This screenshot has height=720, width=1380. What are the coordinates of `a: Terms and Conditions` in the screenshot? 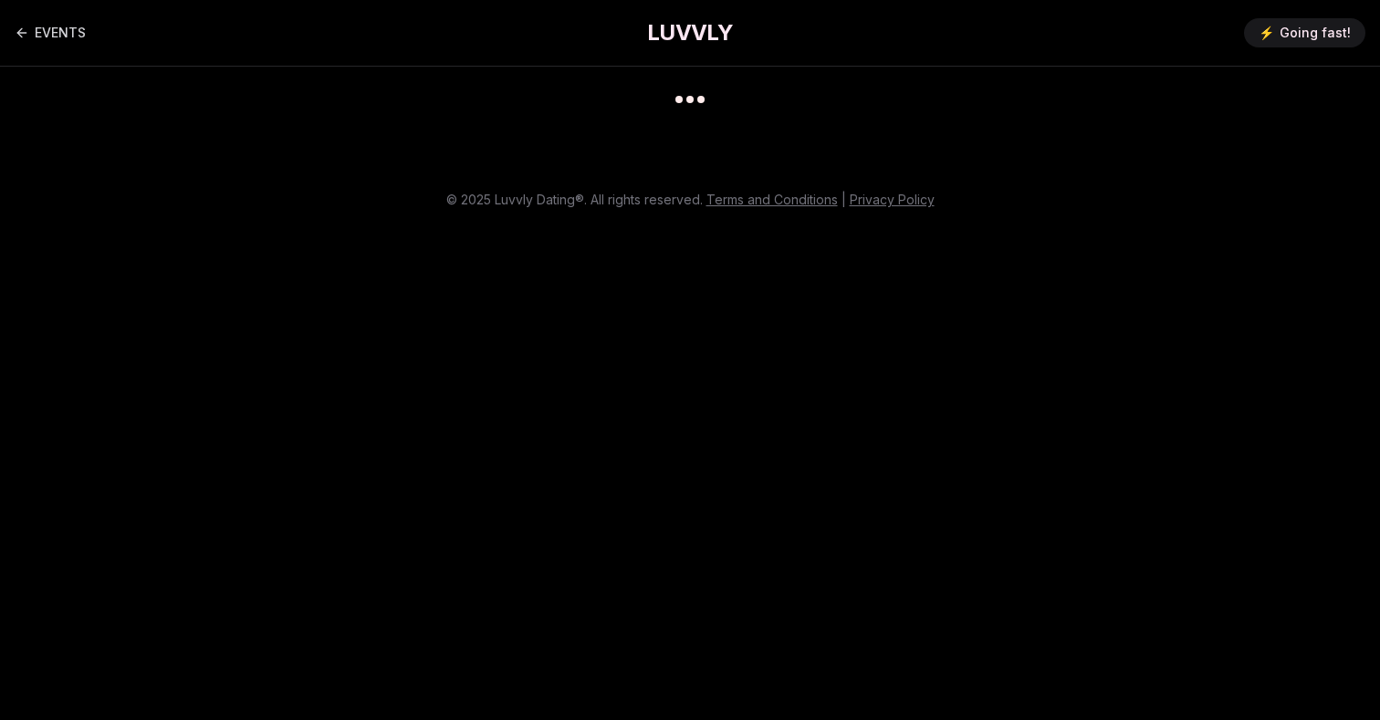 It's located at (772, 199).